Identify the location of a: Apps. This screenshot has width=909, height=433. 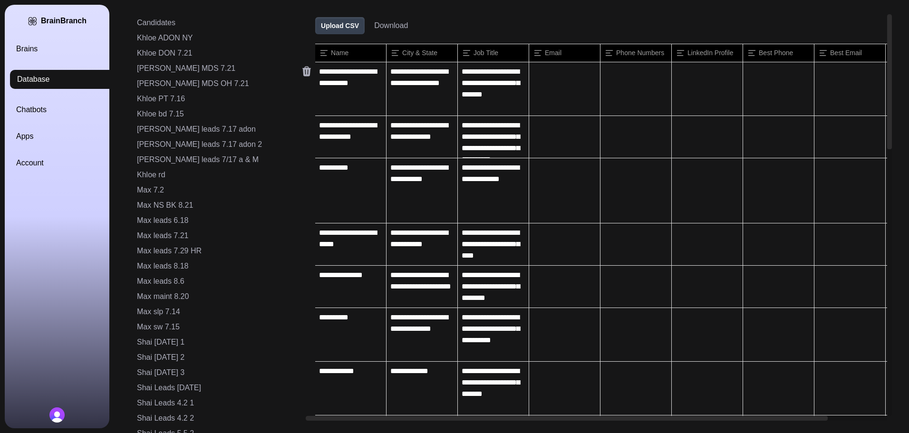
(68, 136).